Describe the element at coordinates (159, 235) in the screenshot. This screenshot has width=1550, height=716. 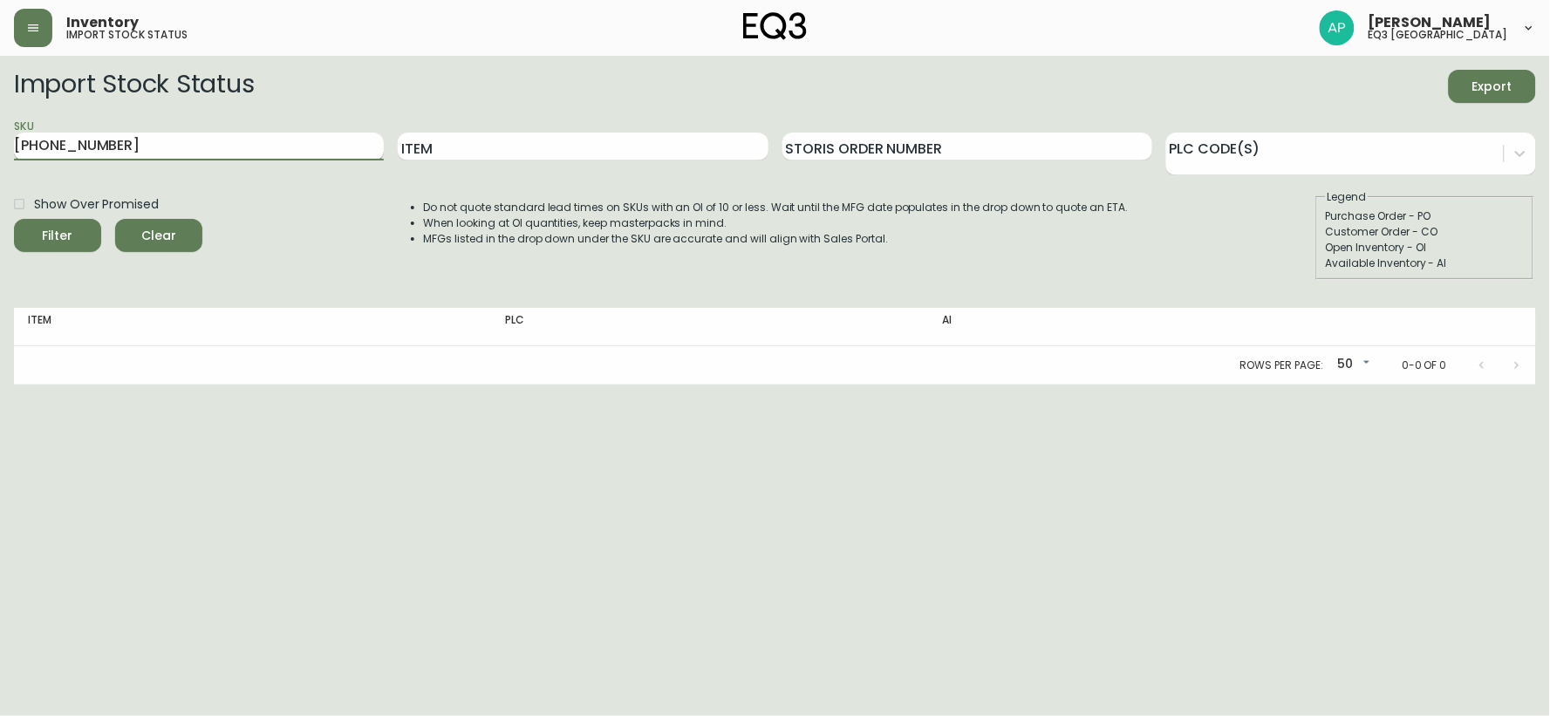
I see `button: Clear` at that location.